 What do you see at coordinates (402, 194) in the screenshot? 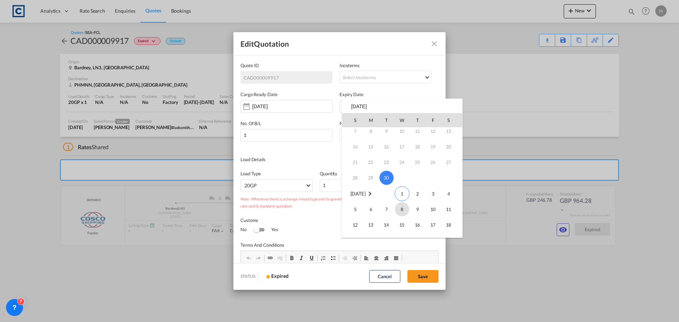
I see `tr: Week 1` at bounding box center [402, 194].